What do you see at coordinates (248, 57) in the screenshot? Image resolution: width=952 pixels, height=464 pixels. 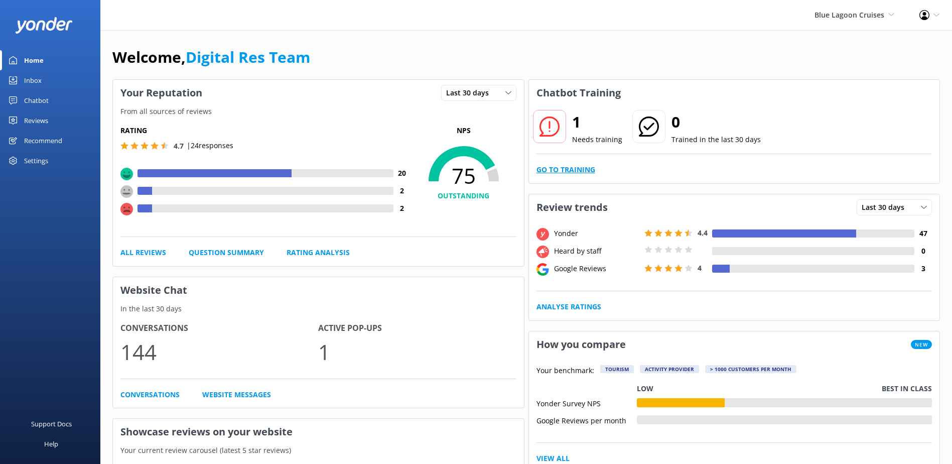 I see `a: Digital Res Team` at bounding box center [248, 57].